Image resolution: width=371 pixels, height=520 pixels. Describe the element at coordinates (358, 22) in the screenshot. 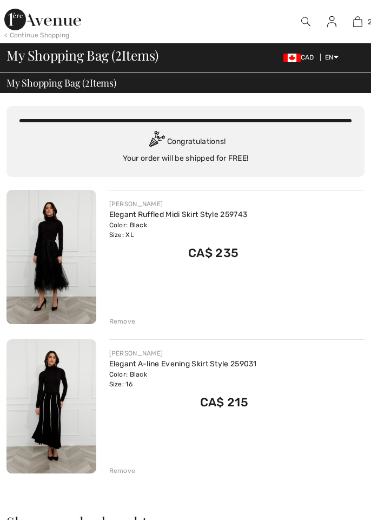

I see `a: 2` at that location.